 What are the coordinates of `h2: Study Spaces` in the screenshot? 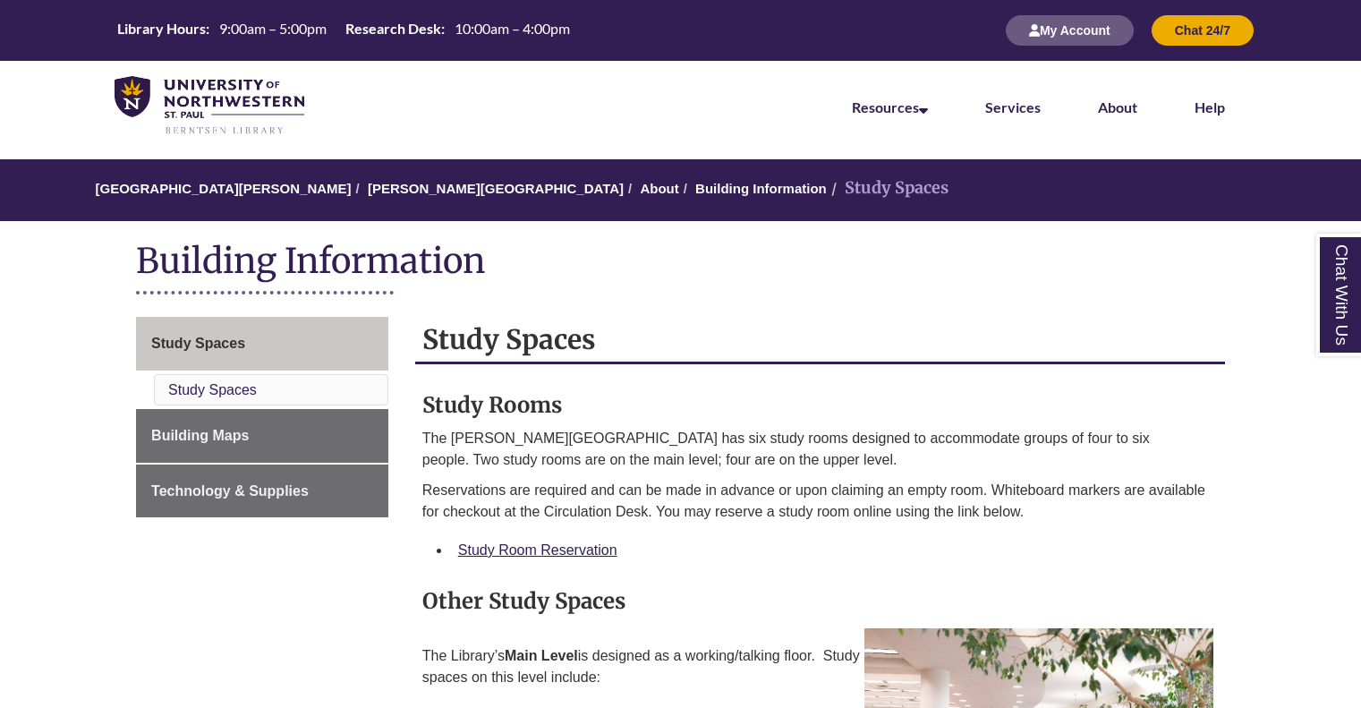 It's located at (819, 340).